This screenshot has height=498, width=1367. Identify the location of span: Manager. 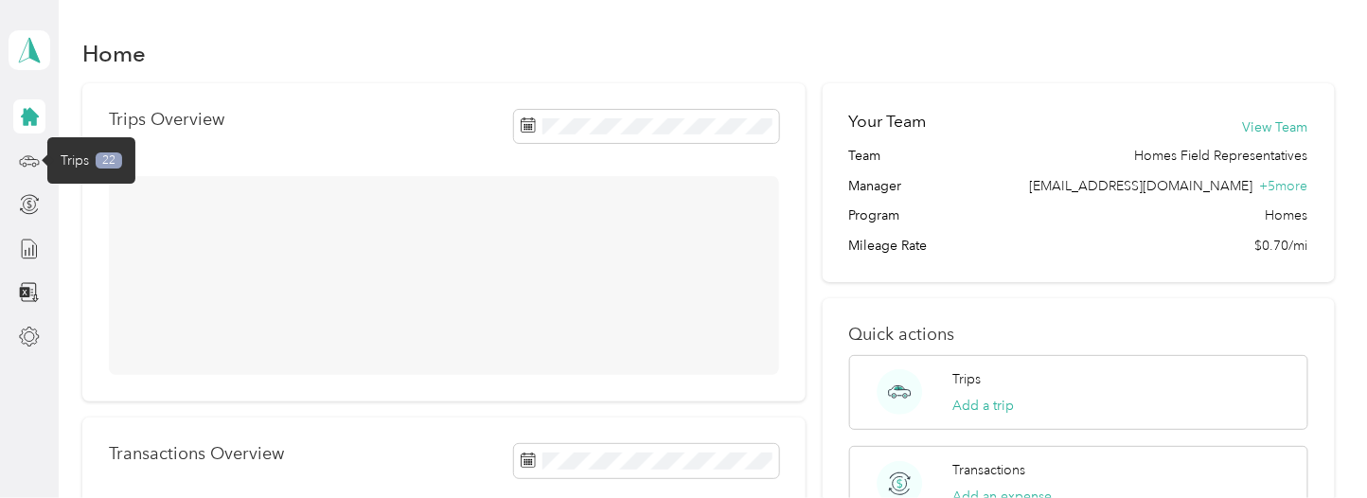
(876, 186).